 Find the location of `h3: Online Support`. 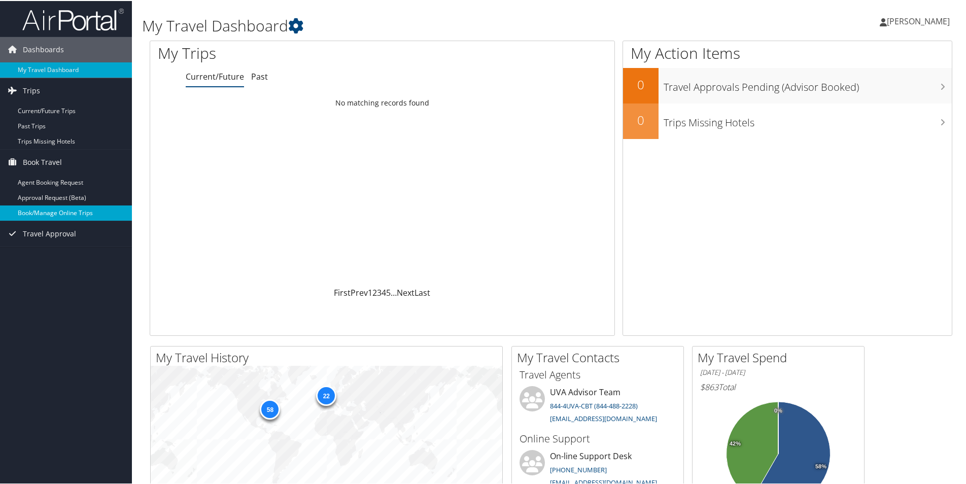

h3: Online Support is located at coordinates (597, 438).